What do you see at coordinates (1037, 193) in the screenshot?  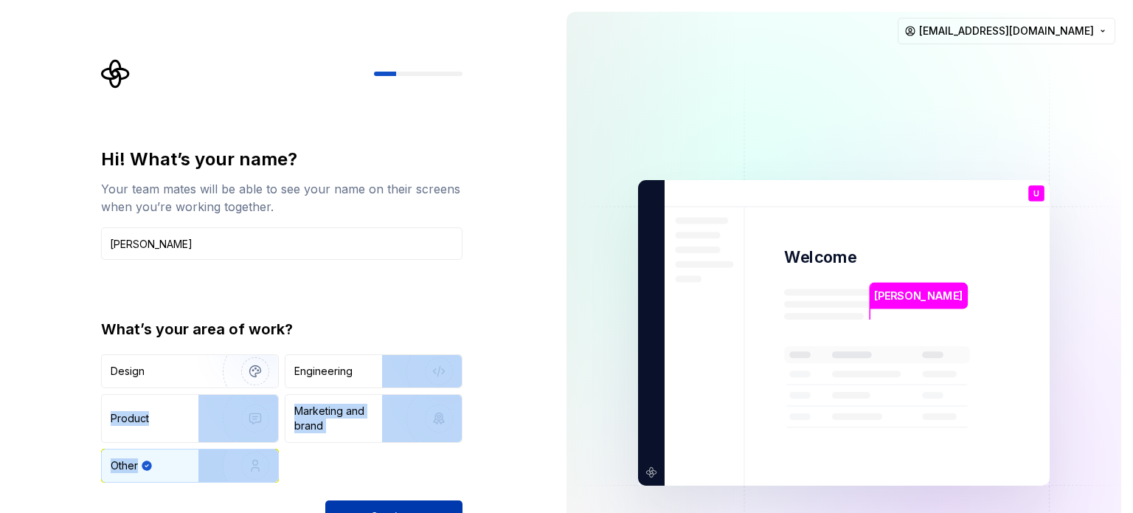 I see `p: U` at bounding box center [1037, 193].